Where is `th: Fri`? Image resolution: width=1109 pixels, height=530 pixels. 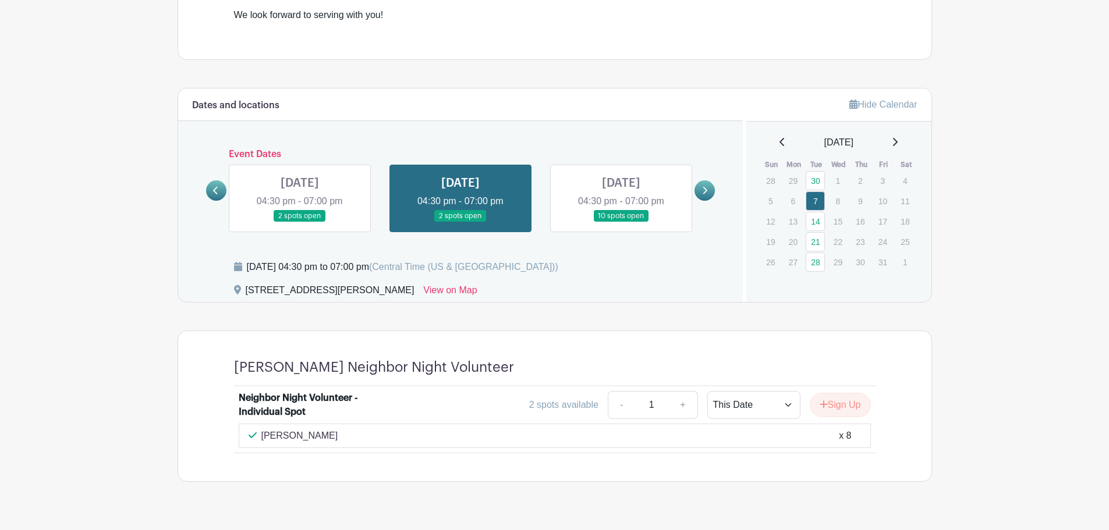 th: Fri is located at coordinates (884, 165).